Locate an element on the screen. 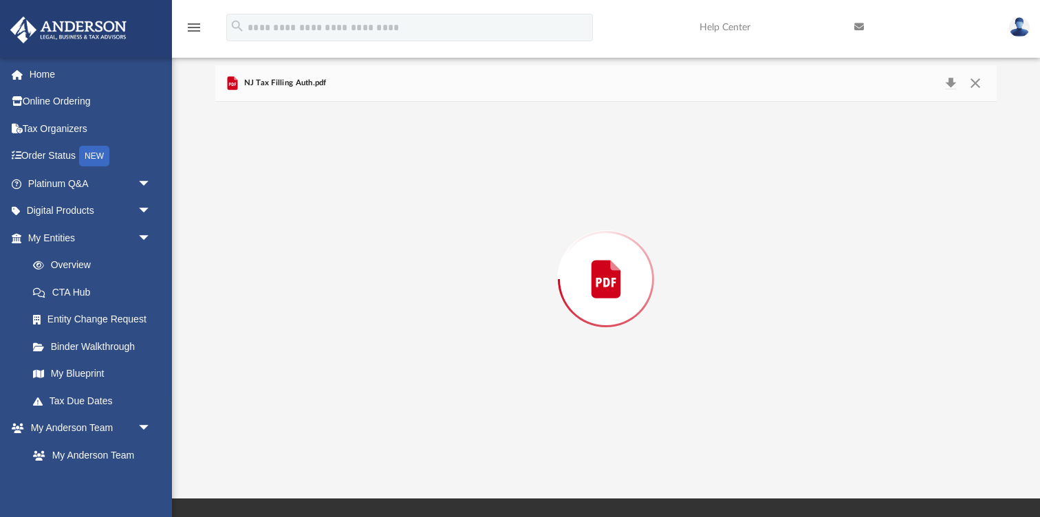  a: Overview is located at coordinates (96, 265).